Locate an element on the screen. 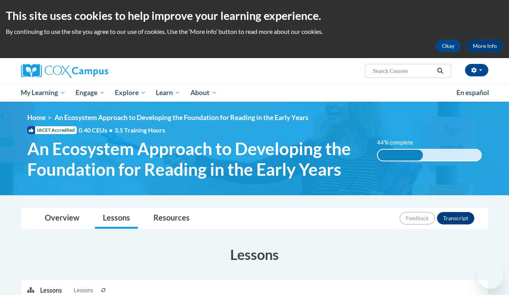  input: Search Courses is located at coordinates (403, 71).